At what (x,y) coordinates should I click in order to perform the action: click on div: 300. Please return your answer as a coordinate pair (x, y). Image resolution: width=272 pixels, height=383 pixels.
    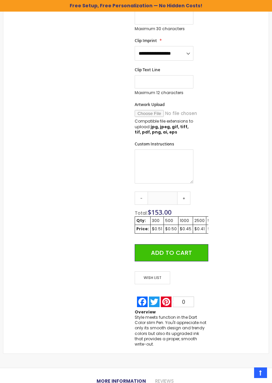
    Looking at the image, I should click on (157, 221).